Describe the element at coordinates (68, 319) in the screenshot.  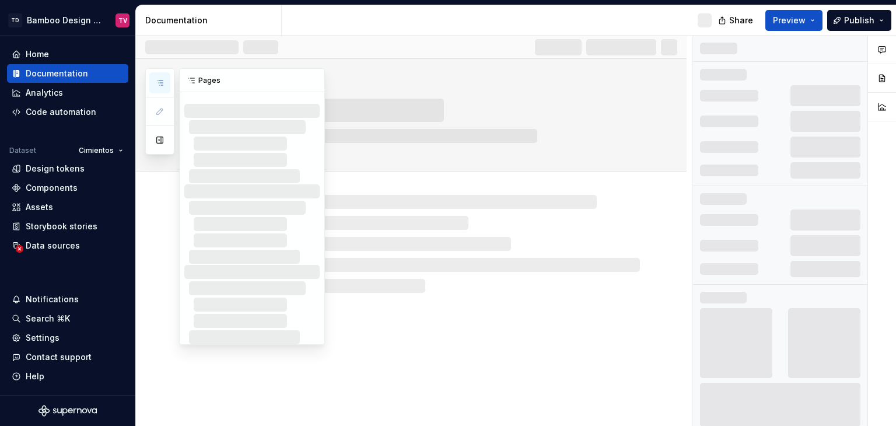
I see `button: Search ⌘K` at that location.